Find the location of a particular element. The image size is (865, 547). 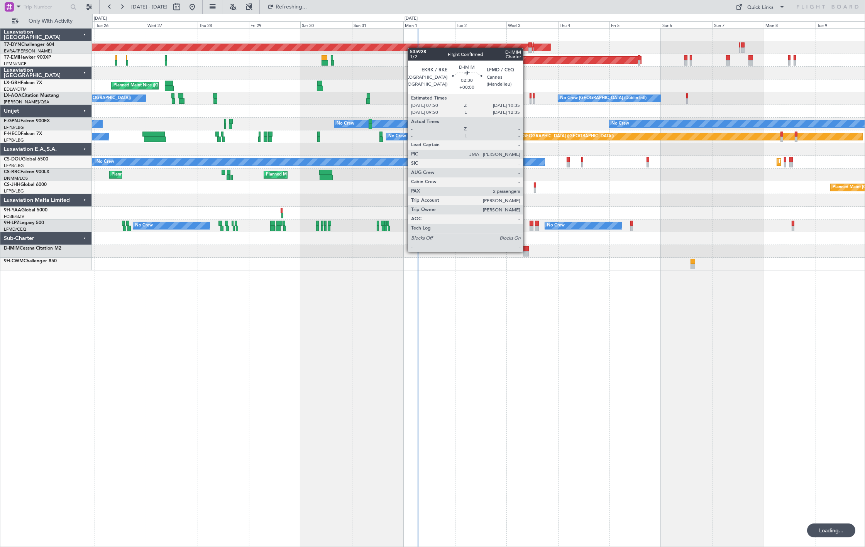

div: Tue 26 is located at coordinates (120, 25).